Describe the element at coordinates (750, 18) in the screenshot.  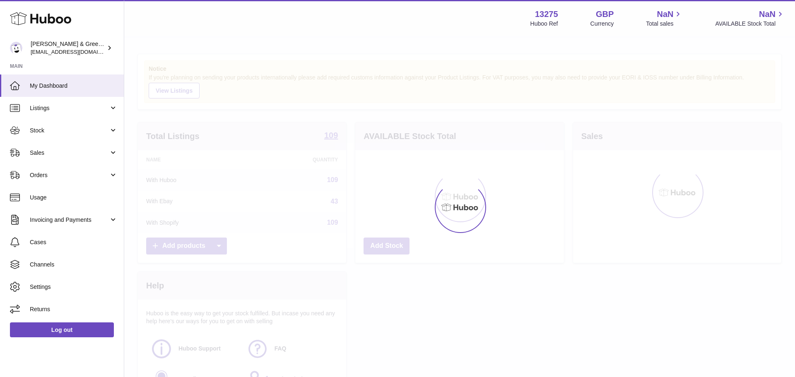
I see `a: NaN AVAILABLE Stock Total` at that location.